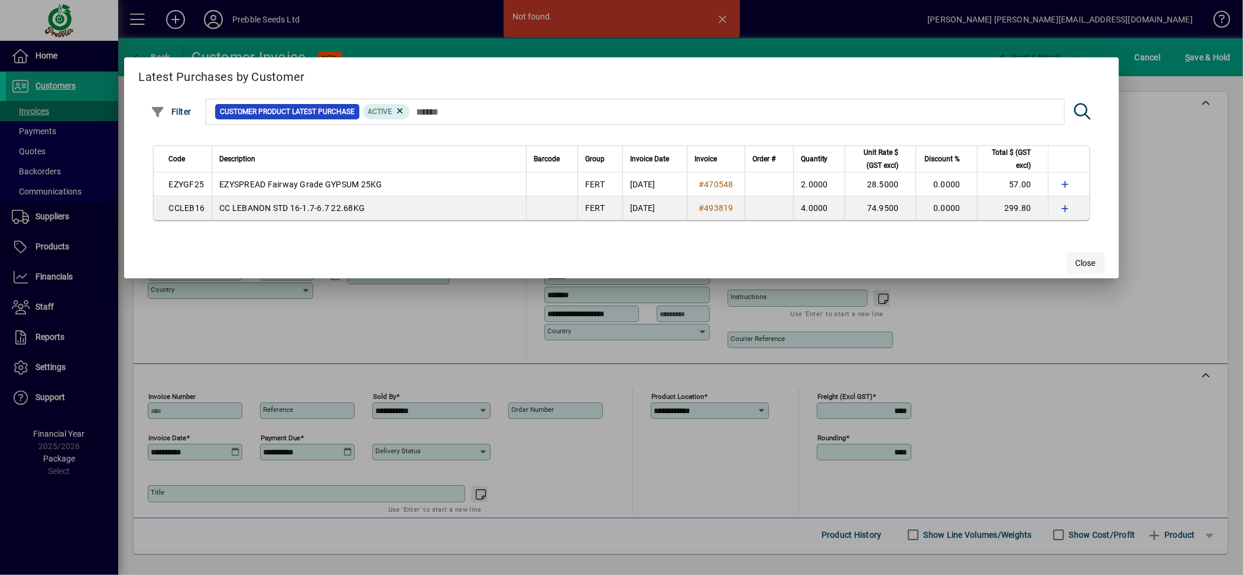 The height and width of the screenshot is (575, 1243). What do you see at coordinates (1013, 184) in the screenshot?
I see `td: 57.00` at bounding box center [1013, 184].